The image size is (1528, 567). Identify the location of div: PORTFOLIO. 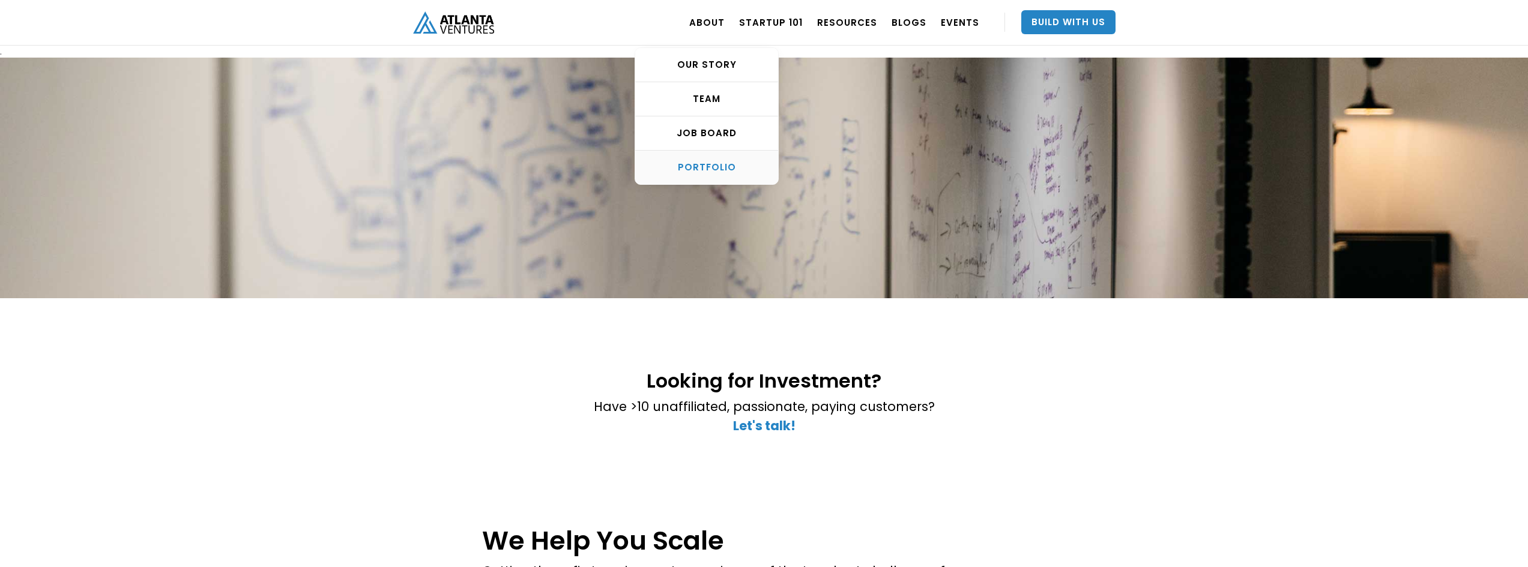
(707, 167).